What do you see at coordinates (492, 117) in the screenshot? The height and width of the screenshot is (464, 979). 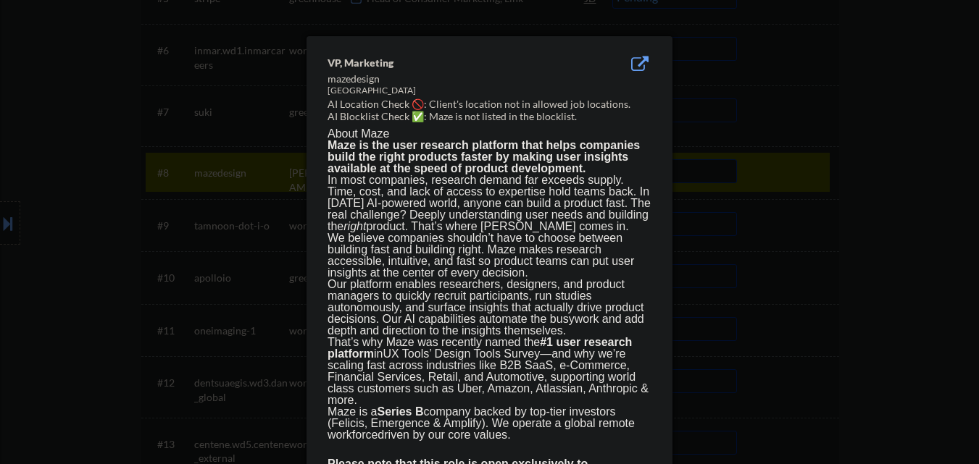 I see `div: AI Blocklist Check ✅: Maze is not listed in the blocklist.` at bounding box center [492, 117].